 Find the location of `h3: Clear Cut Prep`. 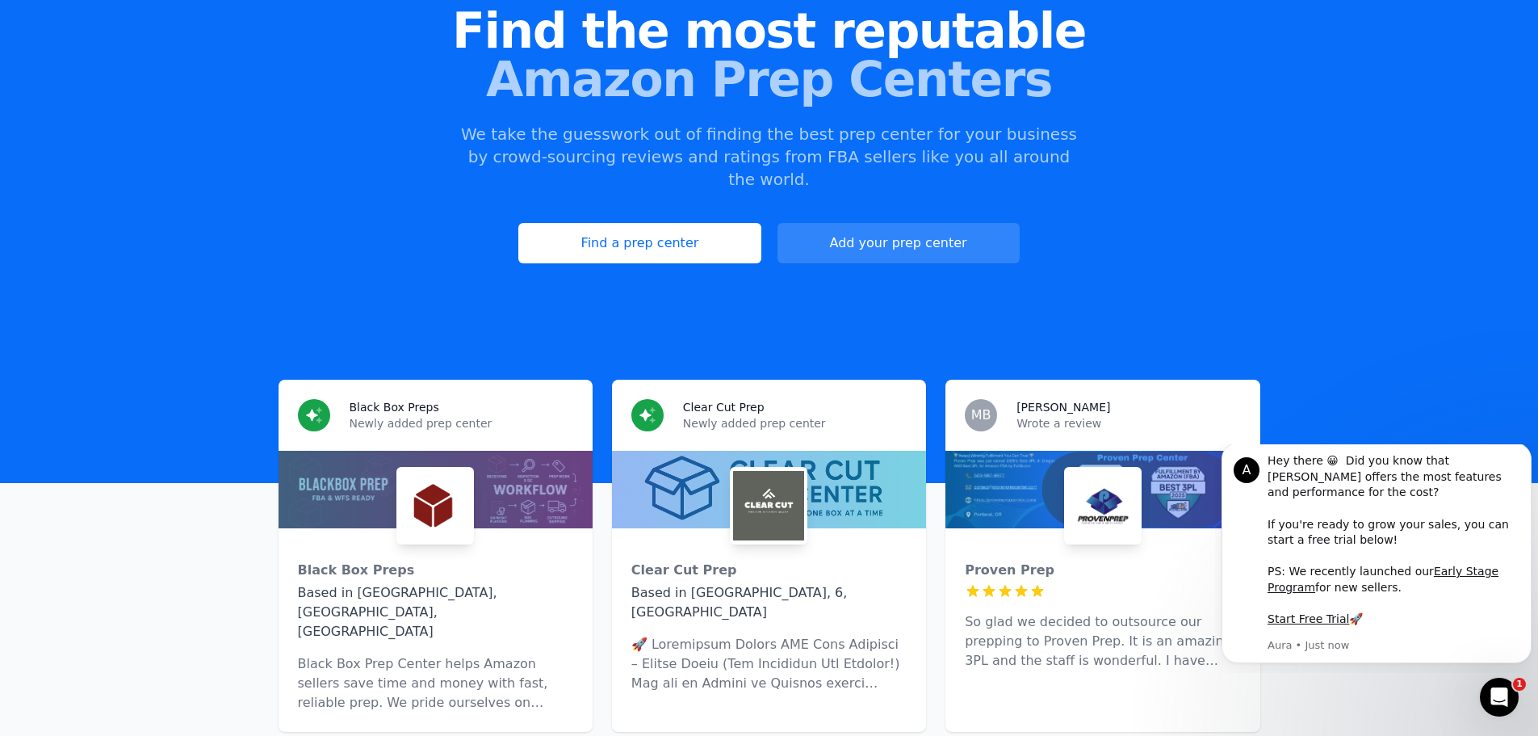

h3: Clear Cut Prep is located at coordinates (724, 407).